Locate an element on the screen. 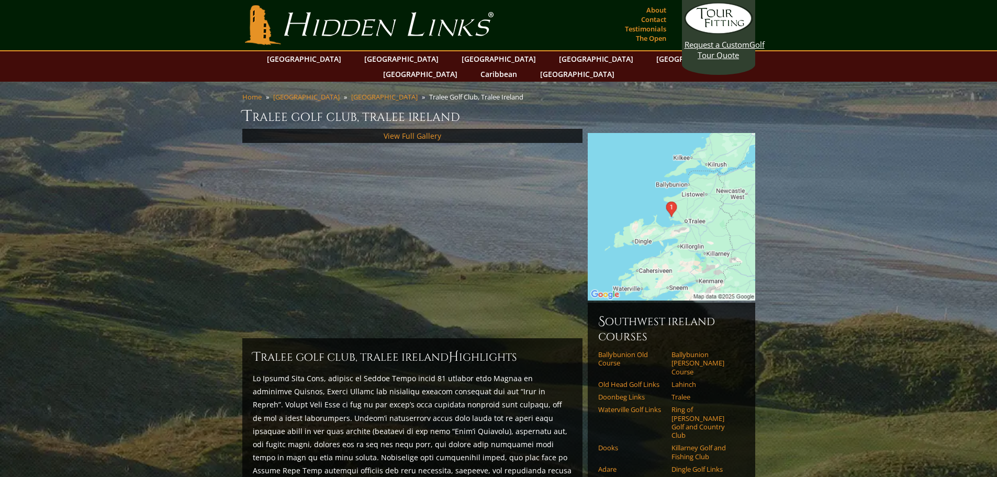 This screenshot has height=477, width=997. li: Tralee Golf Club, Tralee Ireland is located at coordinates (478, 97).